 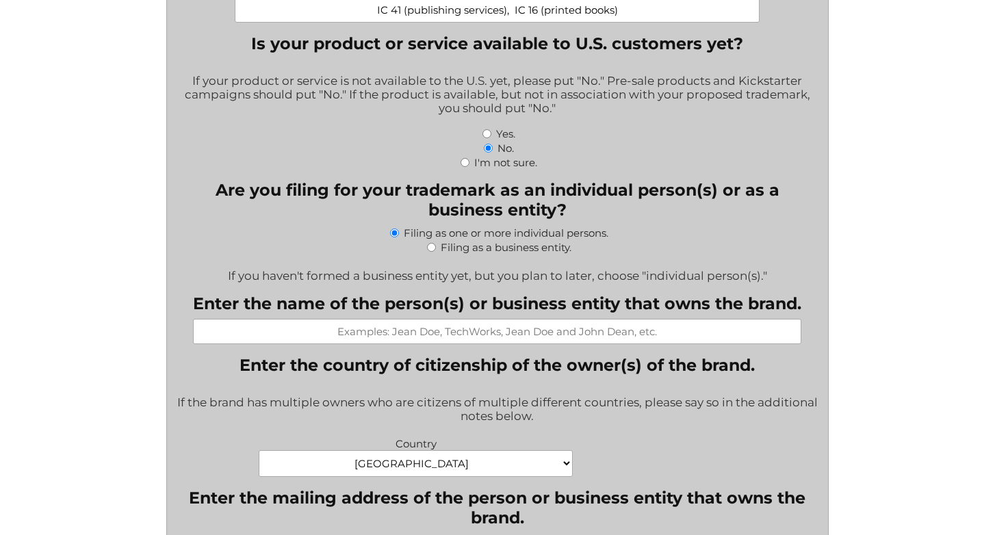 I want to click on legend: Are you filing for your trademark as an individual person(s) or as a business entity?, so click(x=497, y=200).